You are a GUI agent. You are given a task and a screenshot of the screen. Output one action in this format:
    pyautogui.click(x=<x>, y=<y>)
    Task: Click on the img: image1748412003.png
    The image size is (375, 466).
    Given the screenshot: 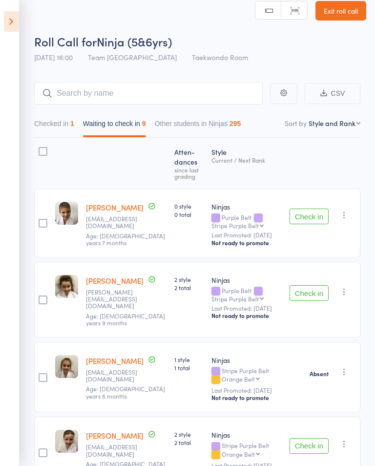 What is the action you would take?
    pyautogui.click(x=66, y=286)
    